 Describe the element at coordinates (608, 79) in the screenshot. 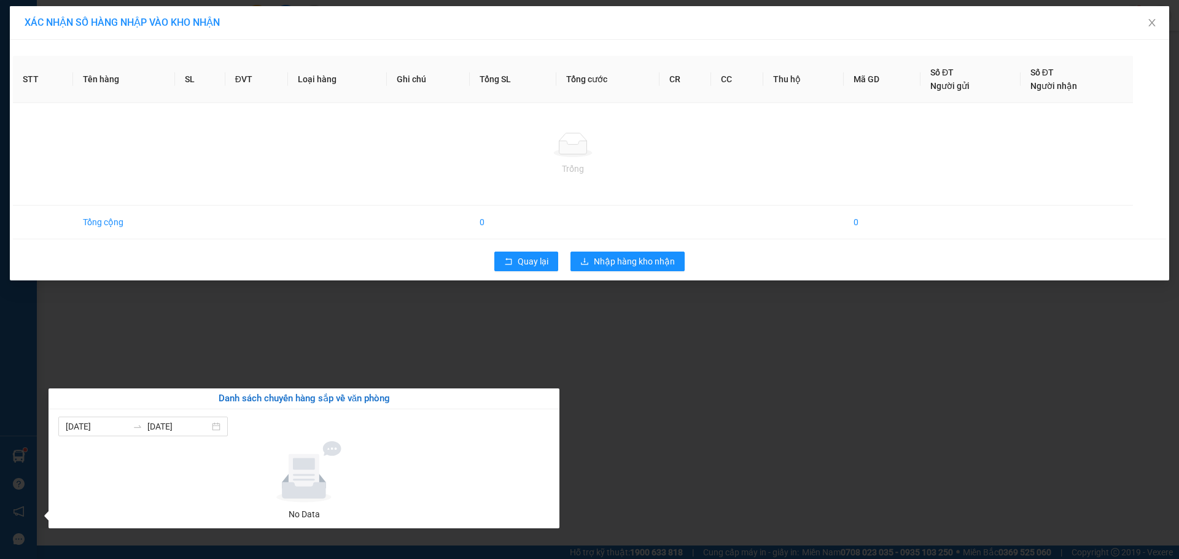

I see `th: Tổng cước` at that location.